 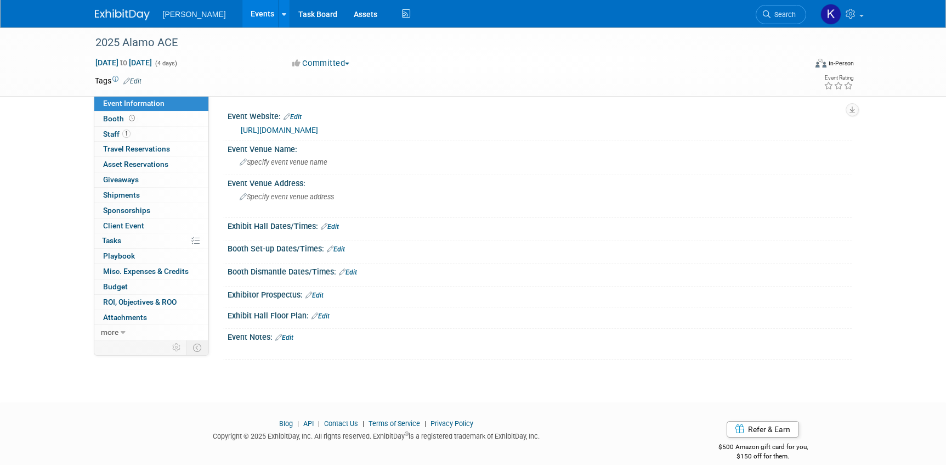 I want to click on td: Tags, so click(x=118, y=81).